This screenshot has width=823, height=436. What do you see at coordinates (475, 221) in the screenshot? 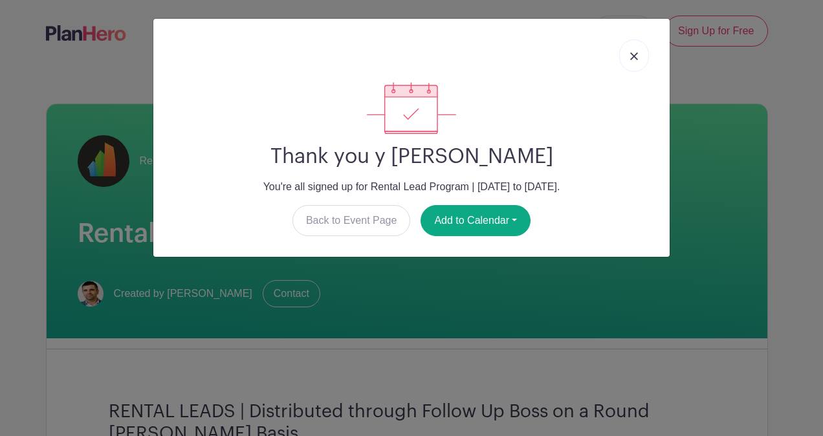
I see `button: Add to Calendar` at bounding box center [475, 221].